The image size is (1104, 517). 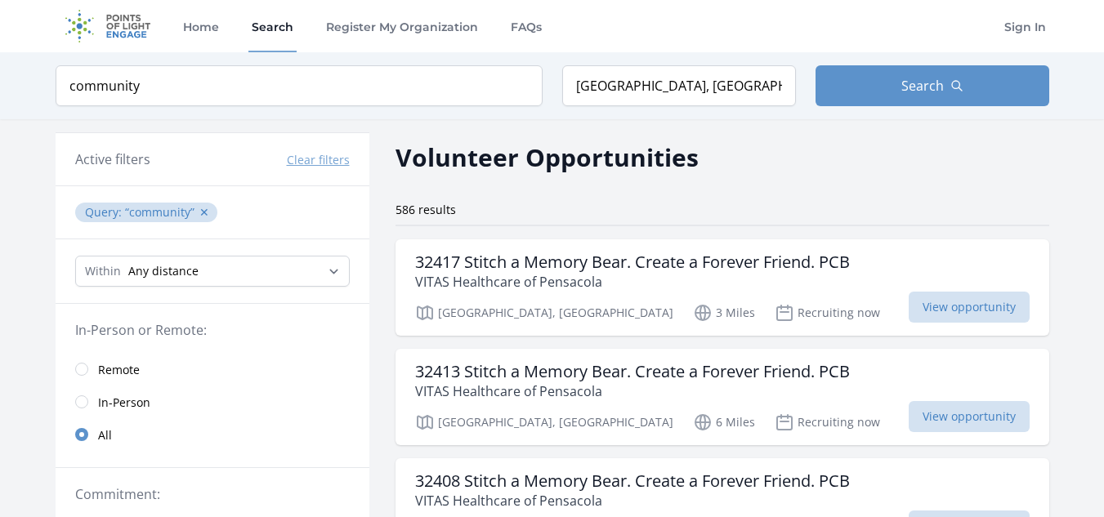 I want to click on button: Clear filters, so click(x=318, y=160).